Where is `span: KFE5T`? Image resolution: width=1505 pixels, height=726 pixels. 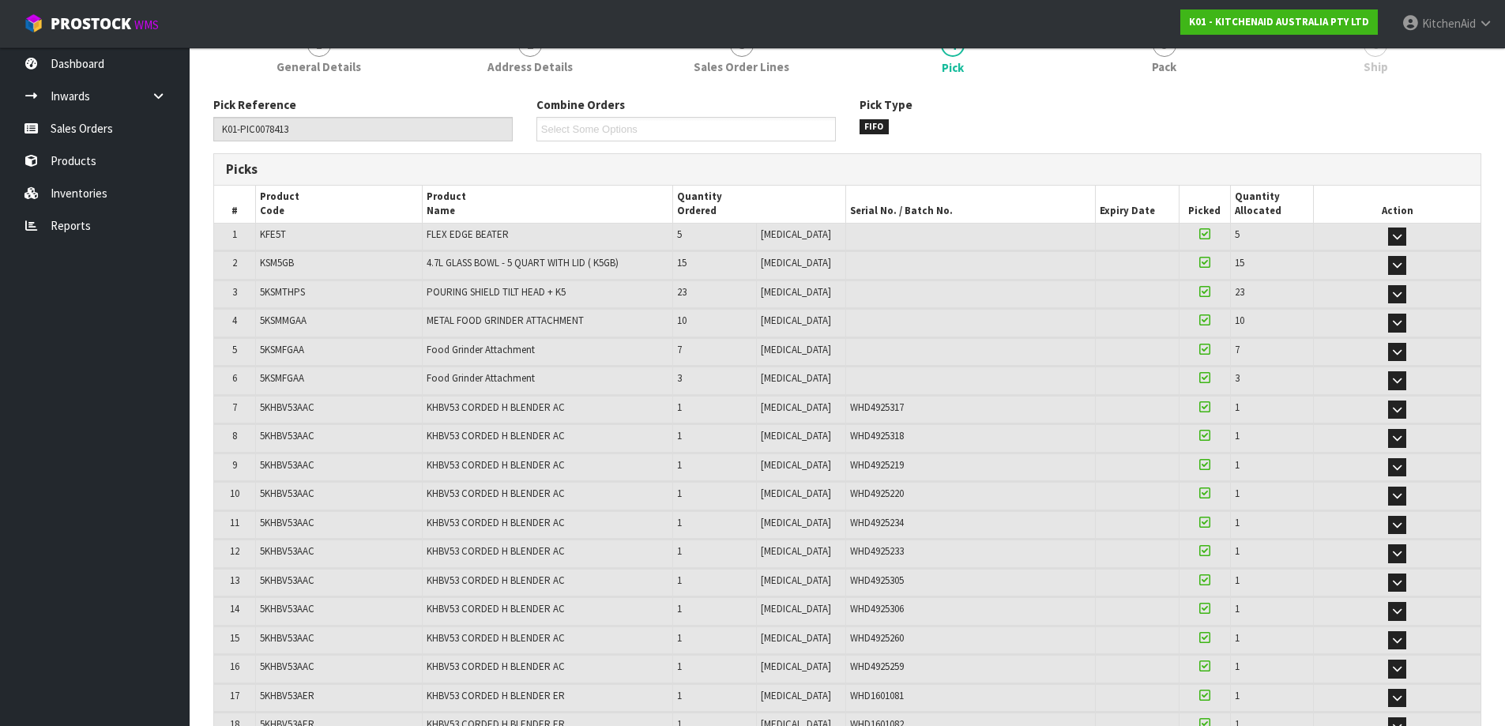 span: KFE5T is located at coordinates (273, 234).